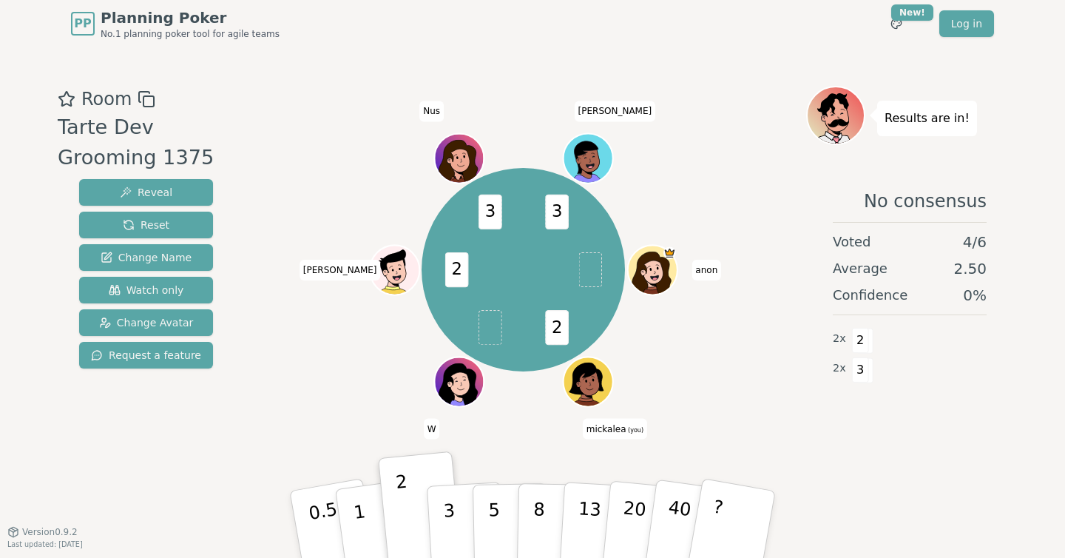 Image resolution: width=1065 pixels, height=558 pixels. I want to click on span: Version 0.9.2, so click(50, 532).